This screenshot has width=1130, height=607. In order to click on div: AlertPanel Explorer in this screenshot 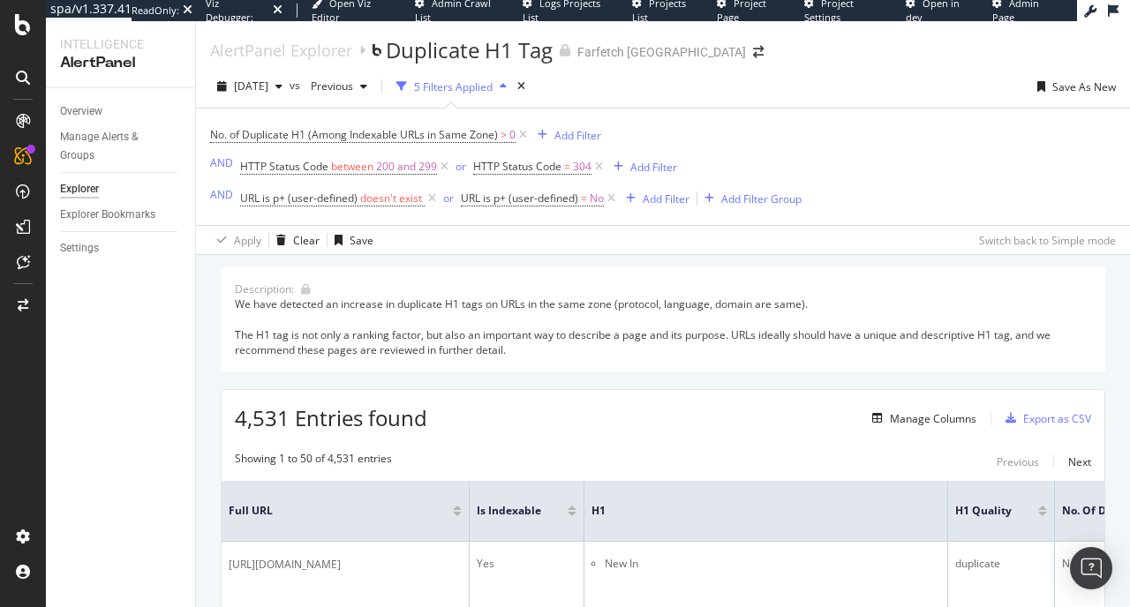, I will do `click(281, 50)`.